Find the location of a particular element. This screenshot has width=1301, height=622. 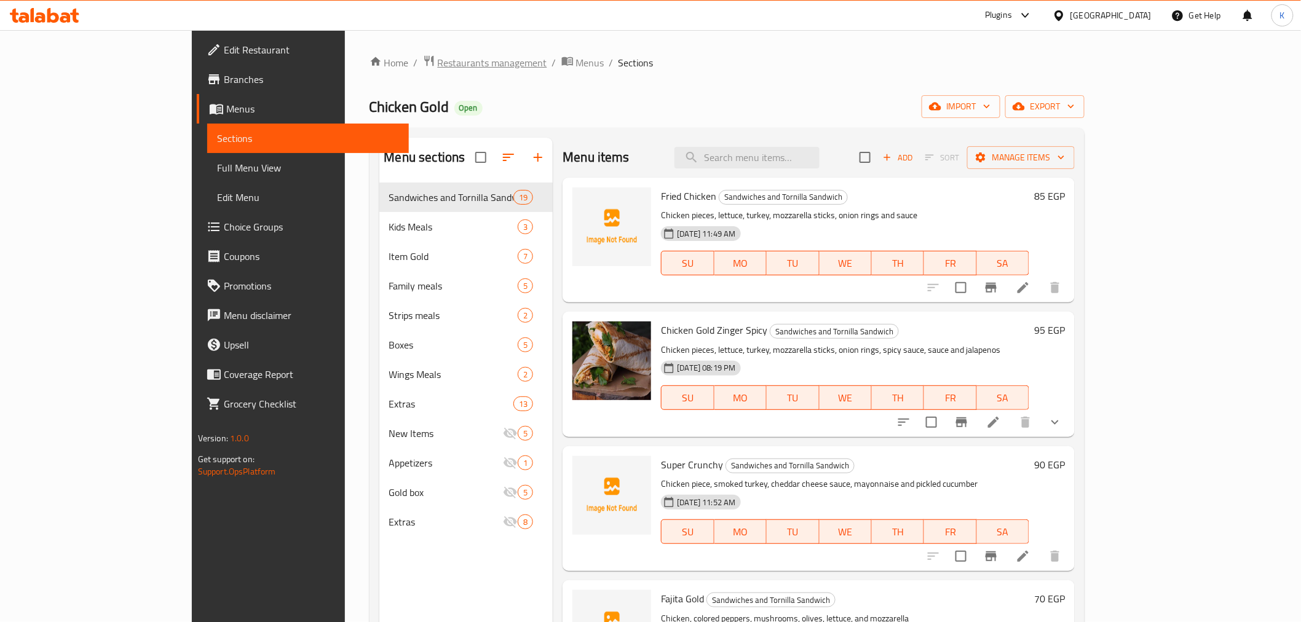

div: Kids Meals is located at coordinates (454, 227).